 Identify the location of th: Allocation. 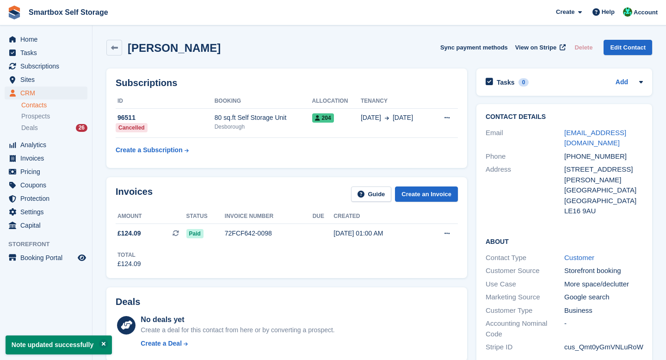
(336, 101).